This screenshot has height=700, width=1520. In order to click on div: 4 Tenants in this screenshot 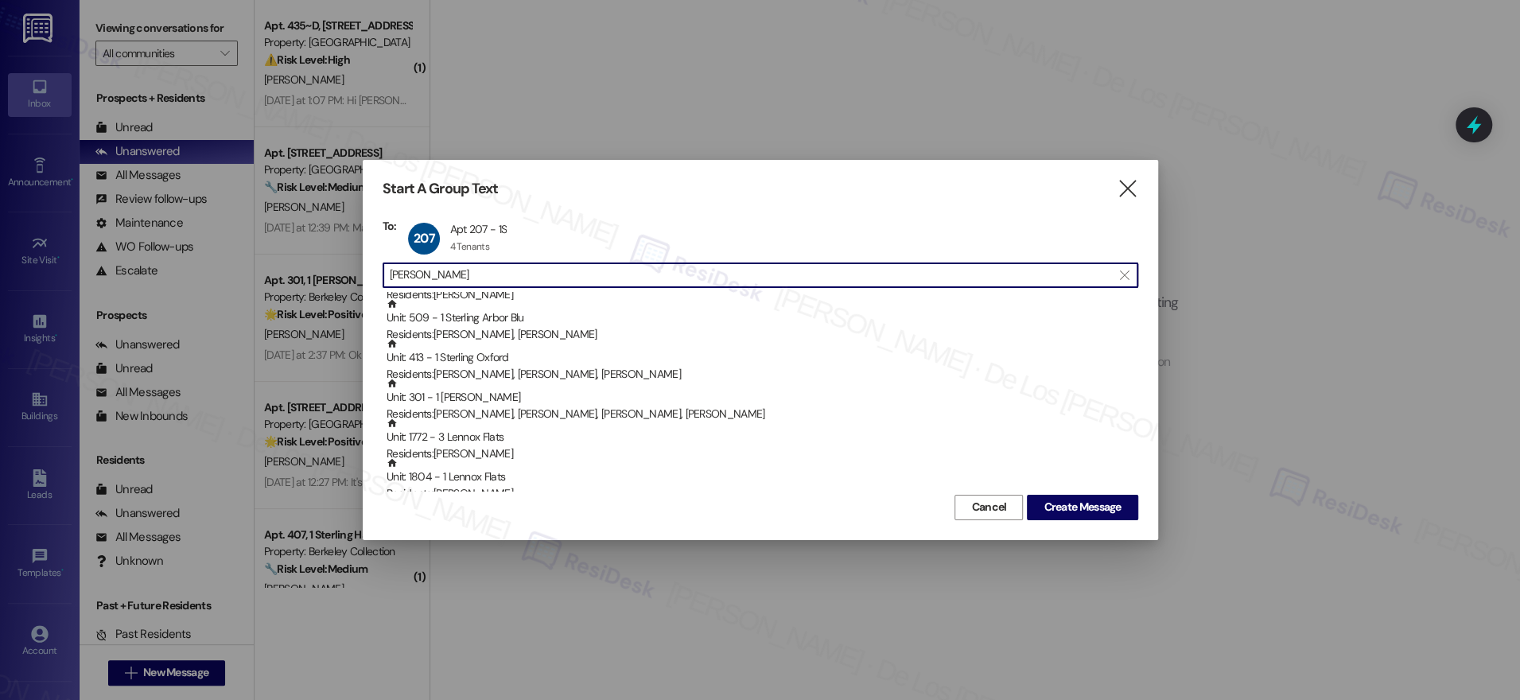, I will do `click(469, 247)`.